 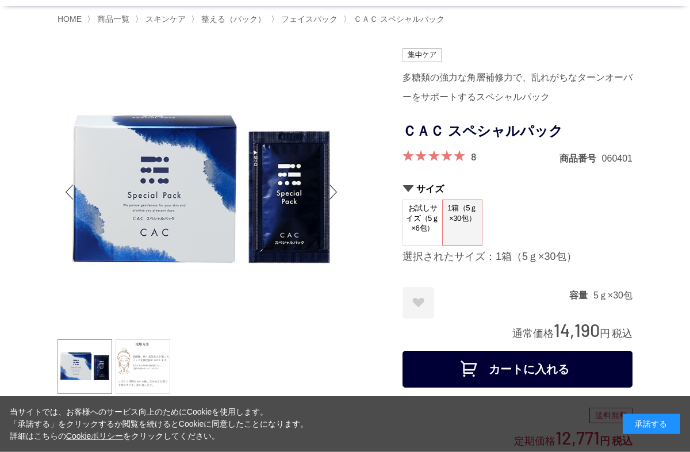 I want to click on dd: 060401, so click(x=617, y=158).